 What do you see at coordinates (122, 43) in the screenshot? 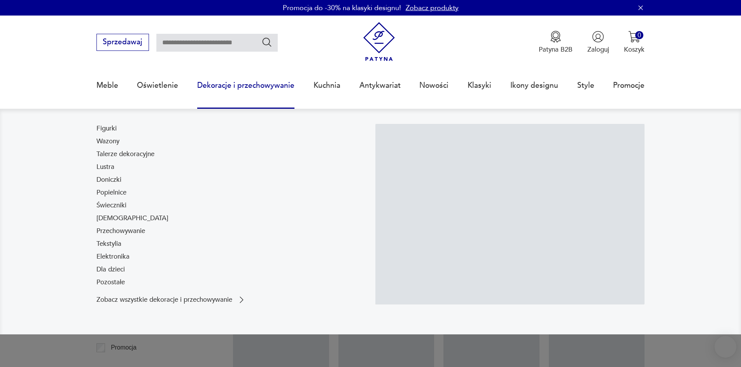
I see `a: Sprzedawaj` at bounding box center [122, 43].